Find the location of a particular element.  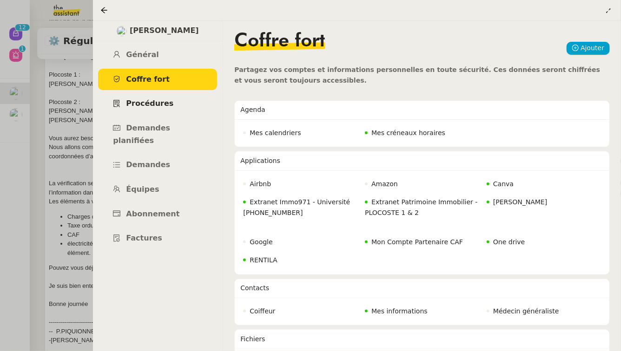

img: users%2FcRgg4TJXLQWrBH1iwK9wYfCha1e2%2Favatar%2Fc9d2fa25-7b78-4dd4-b0f3-ccfa08be62e5 is located at coordinates (122, 31).